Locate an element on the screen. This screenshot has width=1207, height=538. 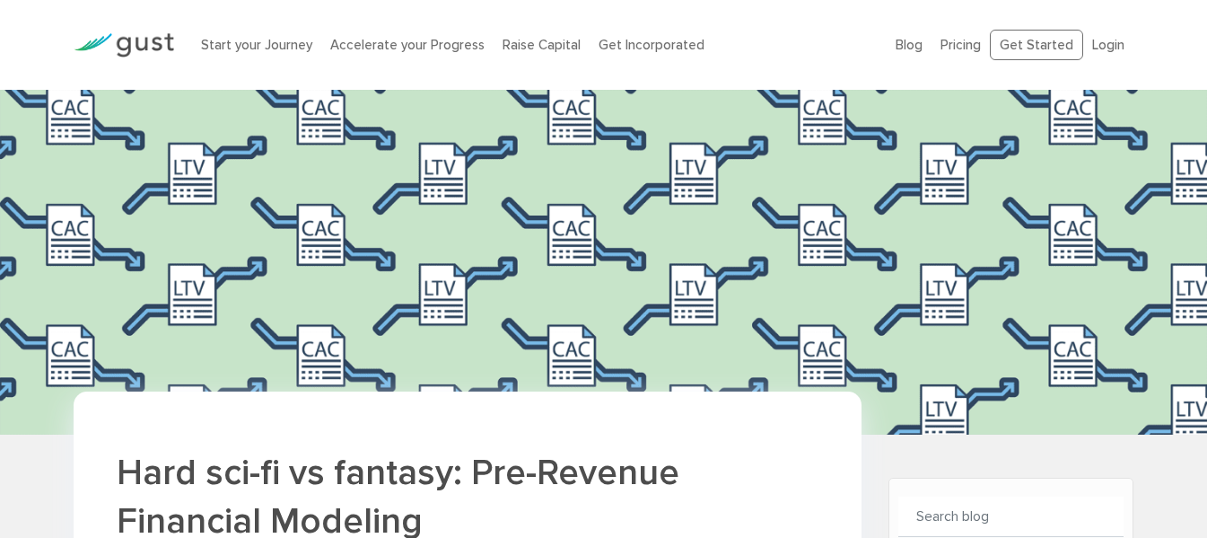
a: Accelerate your Progress is located at coordinates (407, 45).